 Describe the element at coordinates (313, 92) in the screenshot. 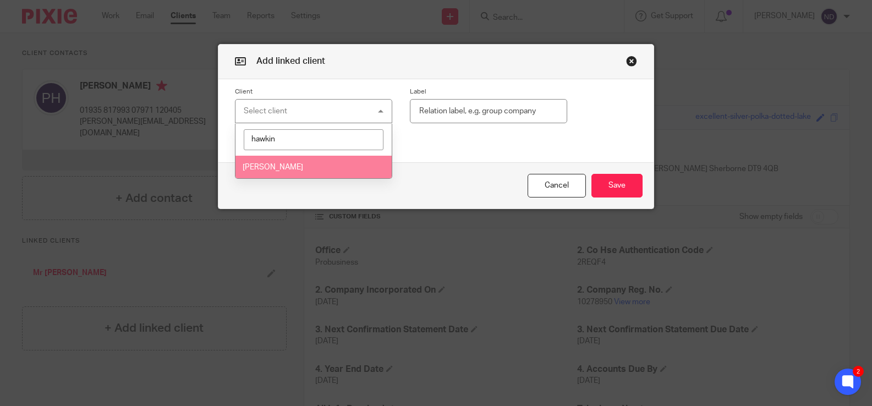

I see `label: Client` at that location.